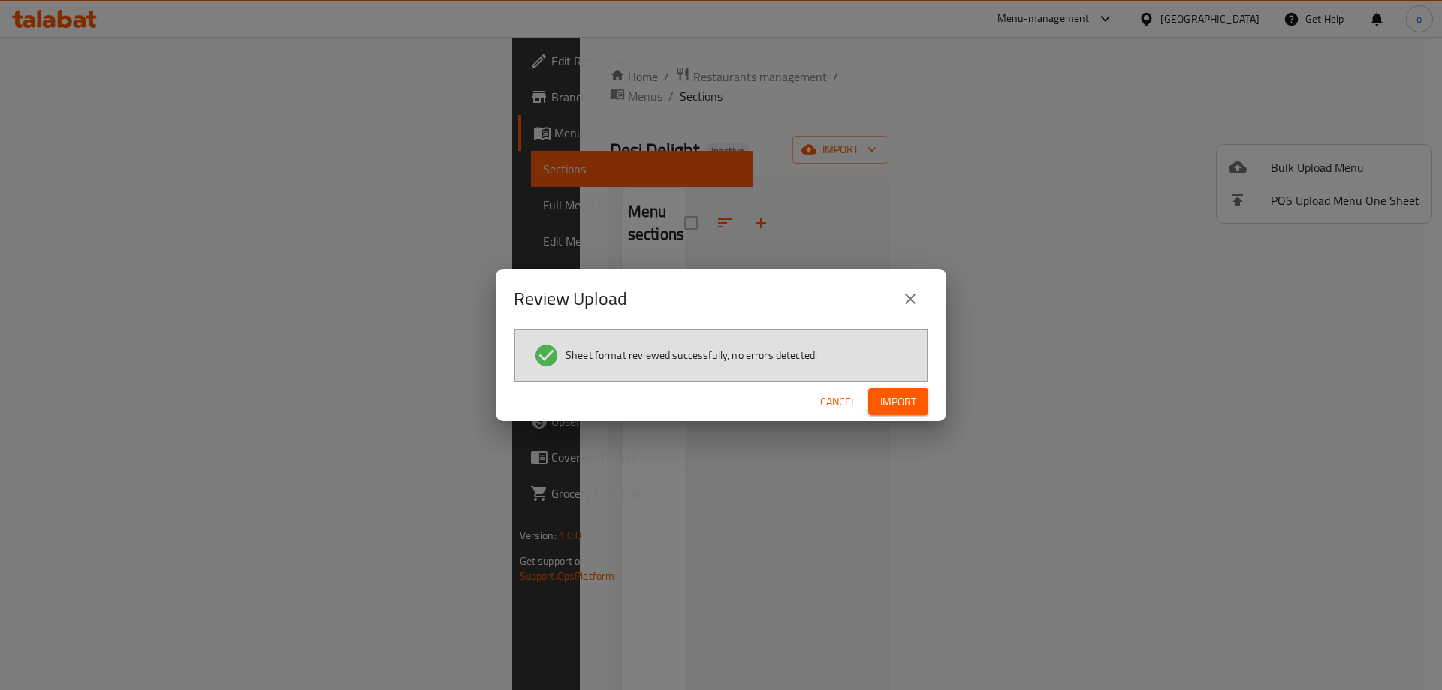 The image size is (1442, 690). Describe the element at coordinates (898, 402) in the screenshot. I see `button: Import` at that location.